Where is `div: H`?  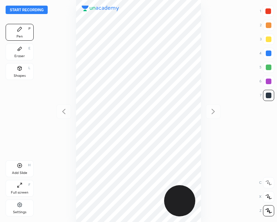
div: H is located at coordinates (29, 165).